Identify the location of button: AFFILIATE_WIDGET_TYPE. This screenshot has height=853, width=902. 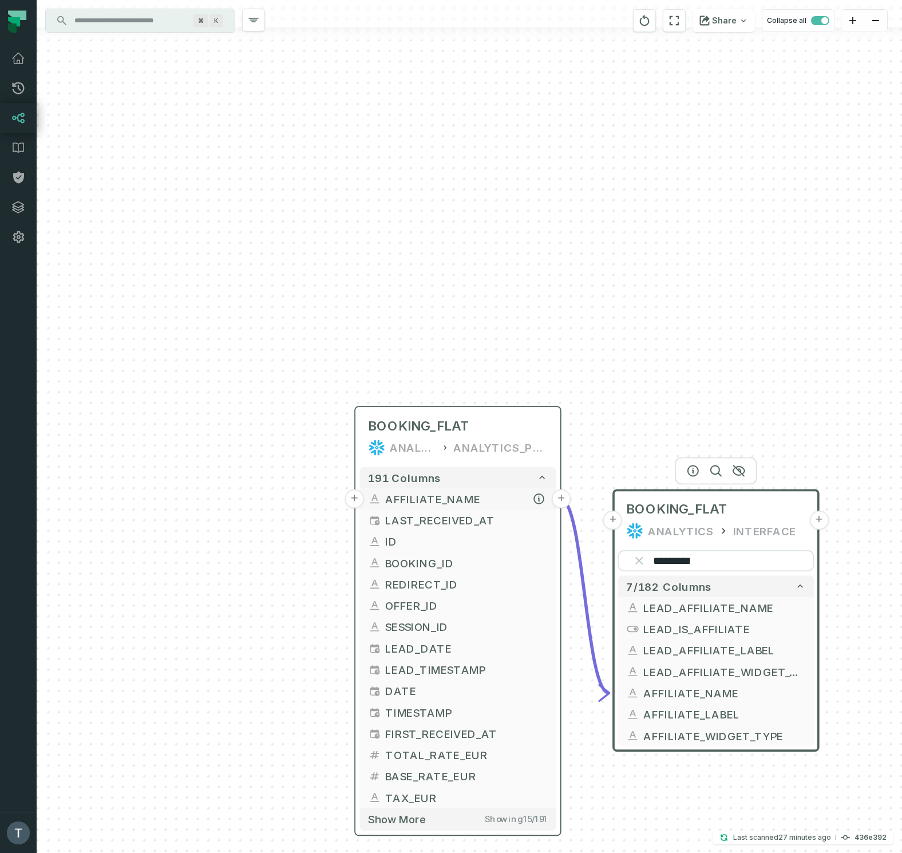
(715, 735).